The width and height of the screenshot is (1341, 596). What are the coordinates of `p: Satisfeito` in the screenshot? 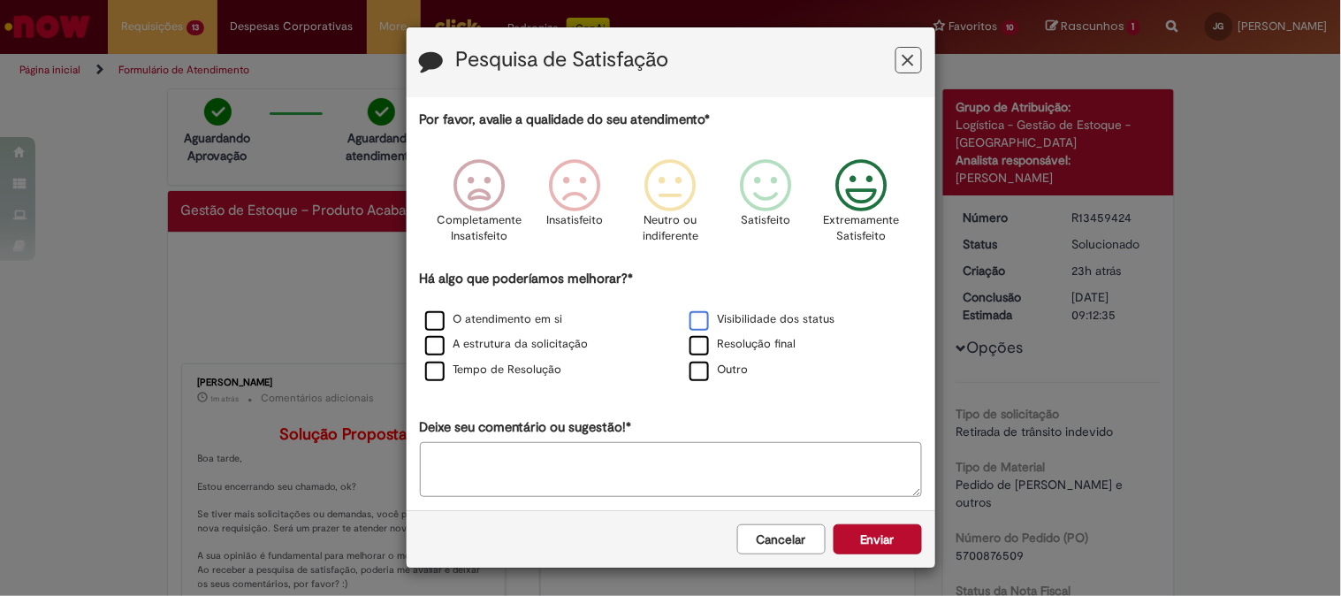 It's located at (767, 220).